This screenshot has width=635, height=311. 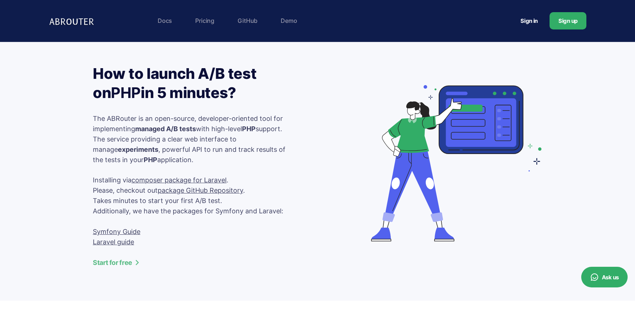 I want to click on button: Ask us, so click(x=604, y=277).